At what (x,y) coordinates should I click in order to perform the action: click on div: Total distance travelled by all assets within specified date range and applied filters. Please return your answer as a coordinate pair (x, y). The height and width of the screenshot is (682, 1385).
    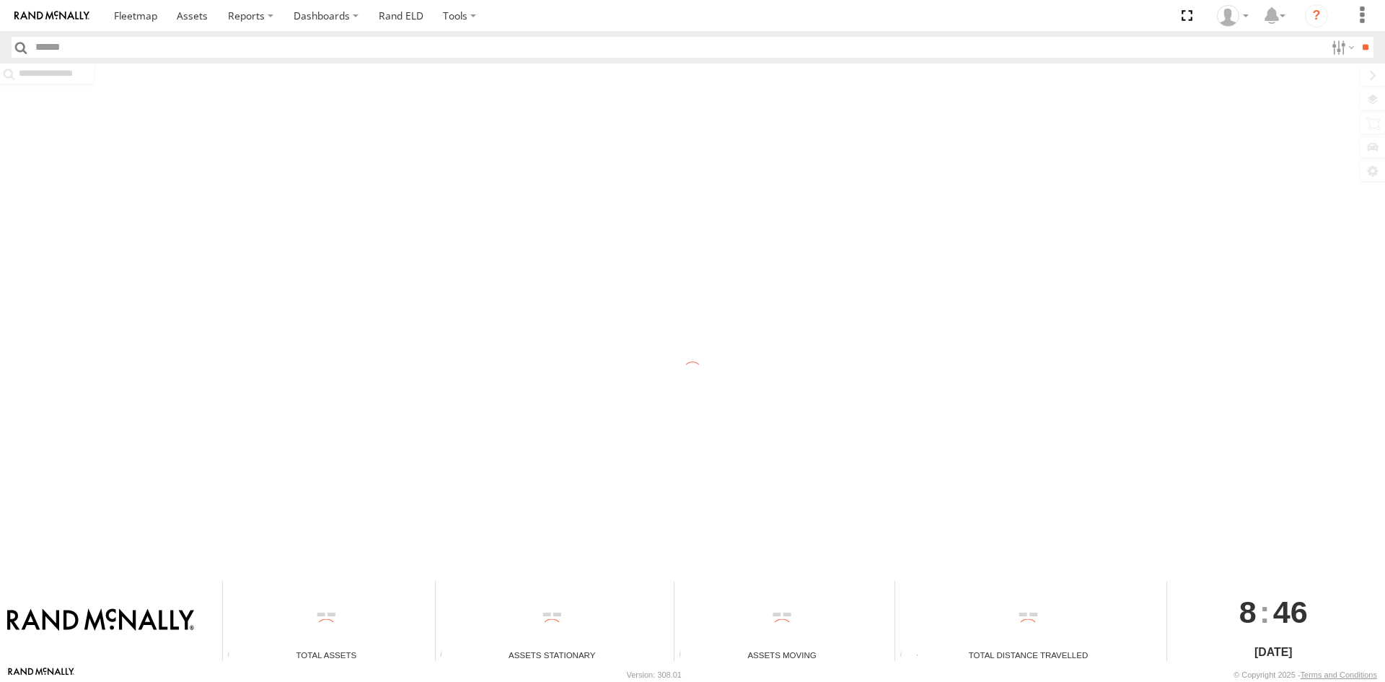
    Looking at the image, I should click on (906, 655).